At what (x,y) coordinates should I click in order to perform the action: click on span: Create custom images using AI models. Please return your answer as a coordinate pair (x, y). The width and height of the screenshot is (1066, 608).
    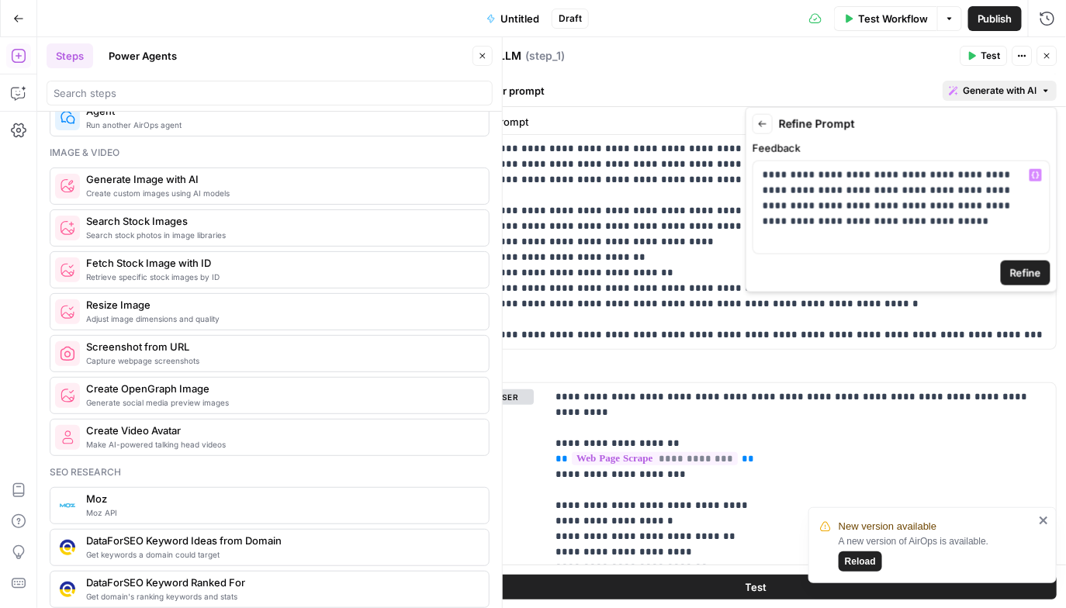
    Looking at the image, I should click on (281, 193).